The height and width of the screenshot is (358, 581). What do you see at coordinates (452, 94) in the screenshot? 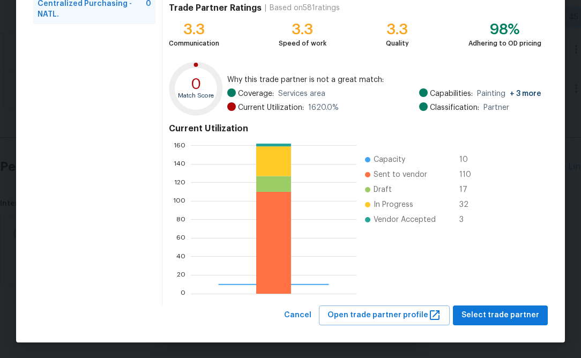
I see `span: Capabilities:` at bounding box center [452, 94].